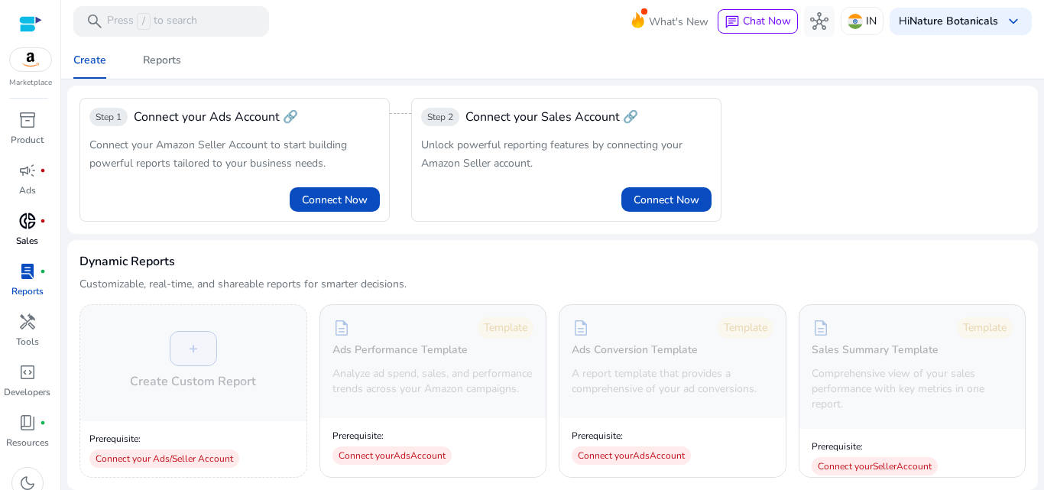 Image resolution: width=1044 pixels, height=490 pixels. I want to click on span: inventory_2, so click(28, 120).